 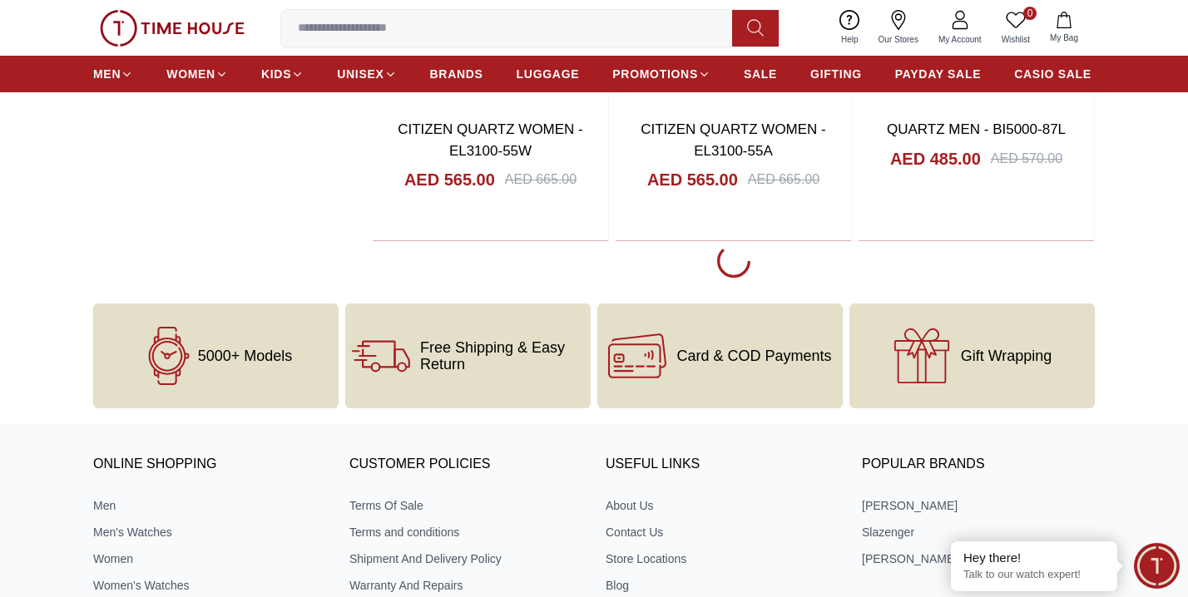 I want to click on div: AED 570.00, so click(x=1027, y=159).